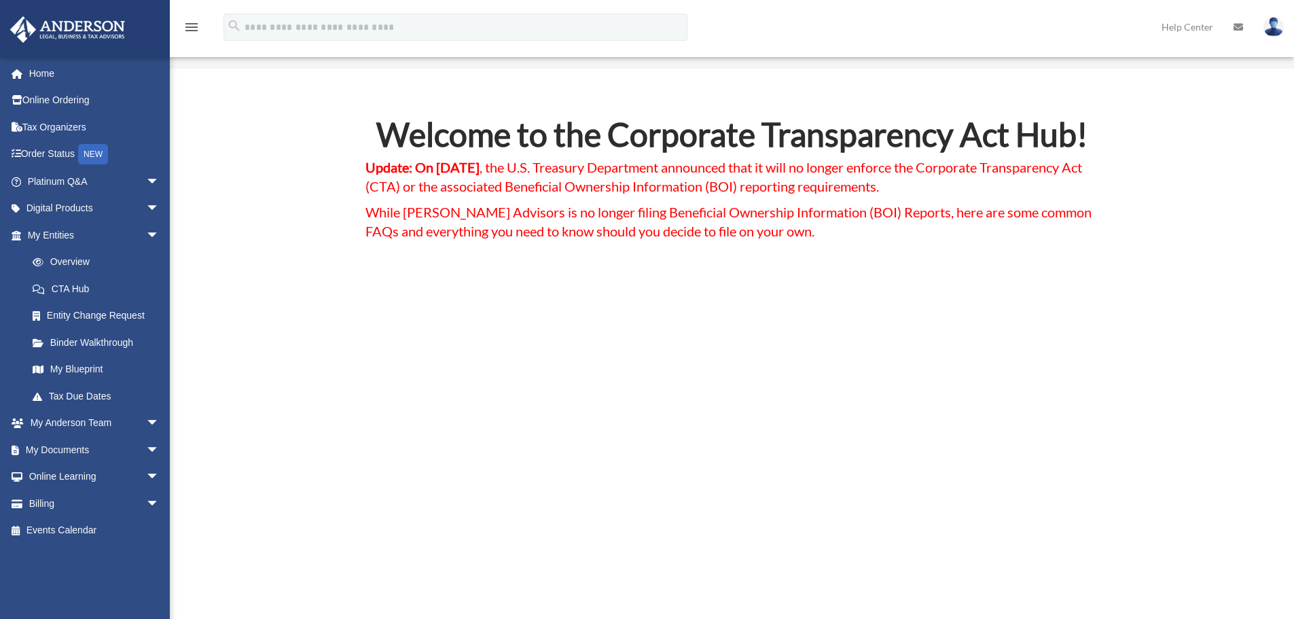 This screenshot has height=619, width=1294. I want to click on i: menu, so click(192, 27).